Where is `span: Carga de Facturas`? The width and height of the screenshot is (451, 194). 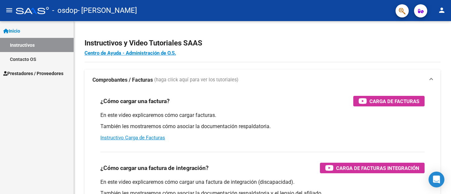 span: Carga de Facturas is located at coordinates (394, 101).